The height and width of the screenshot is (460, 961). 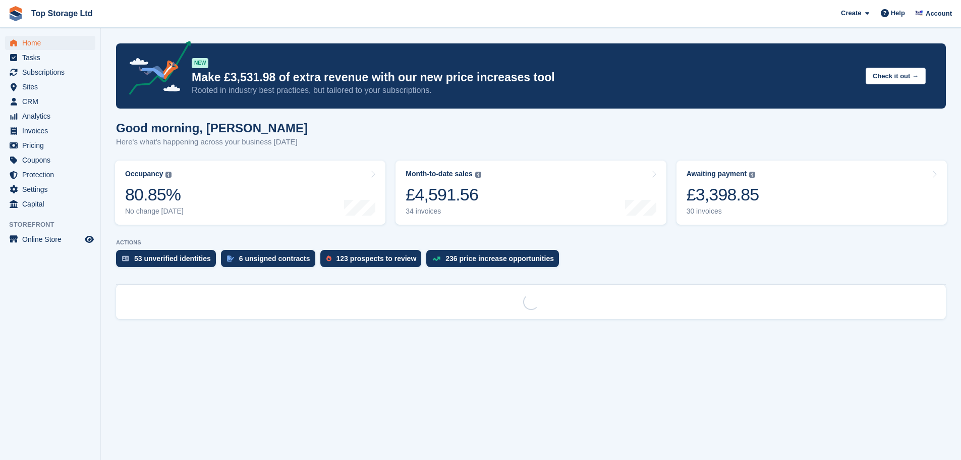 What do you see at coordinates (231, 258) in the screenshot?
I see `img: contract_signature_icon-13c848040528278c33f63329250d36e43548de30e8caae1d1a13099fd9432cc5.svg` at bounding box center [231, 258].